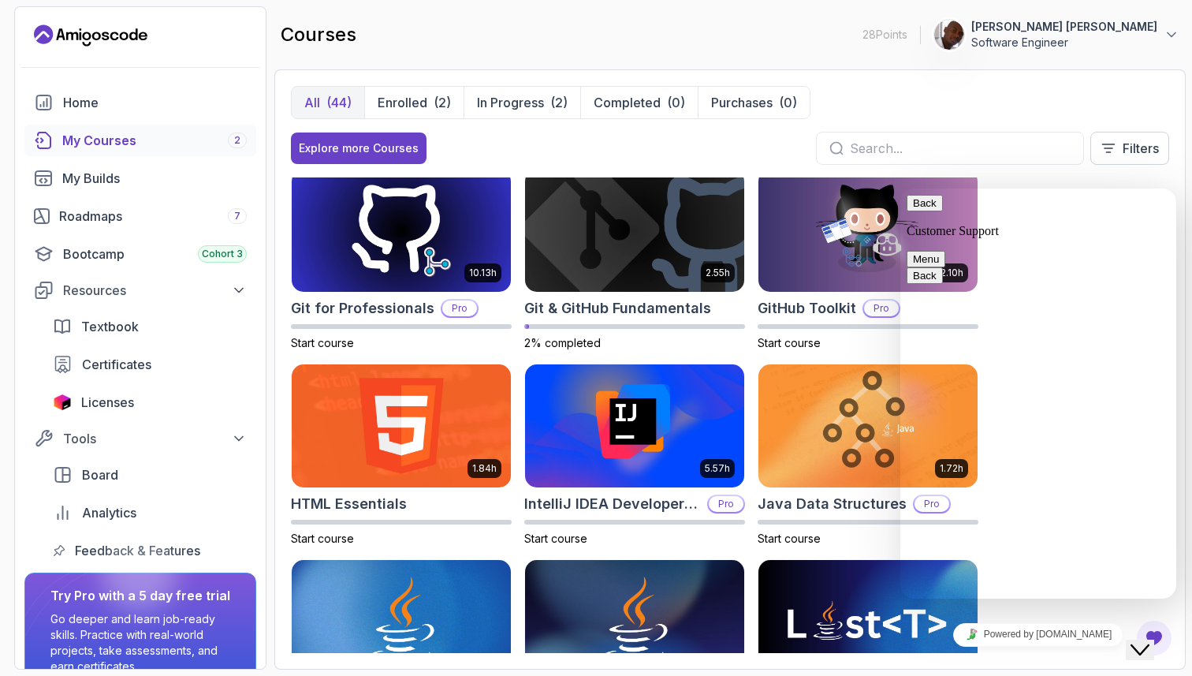 This screenshot has width=1192, height=676. Describe the element at coordinates (312, 102) in the screenshot. I see `p: All` at that location.